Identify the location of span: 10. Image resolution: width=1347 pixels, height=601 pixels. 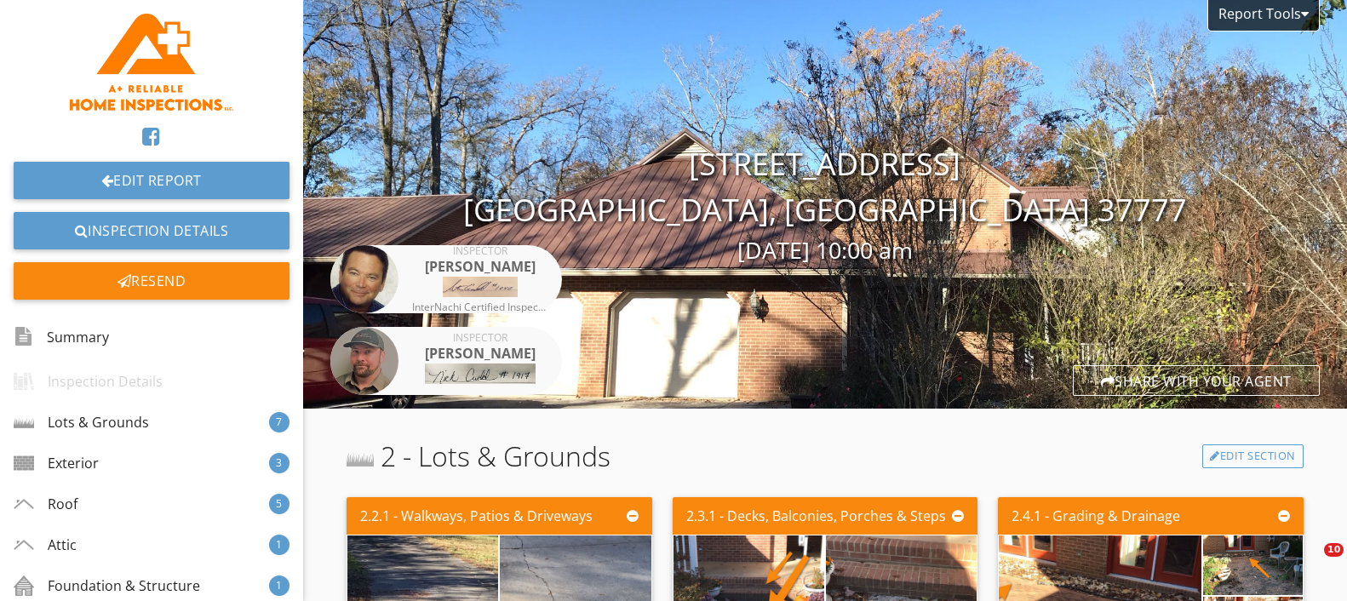
(1333, 550).